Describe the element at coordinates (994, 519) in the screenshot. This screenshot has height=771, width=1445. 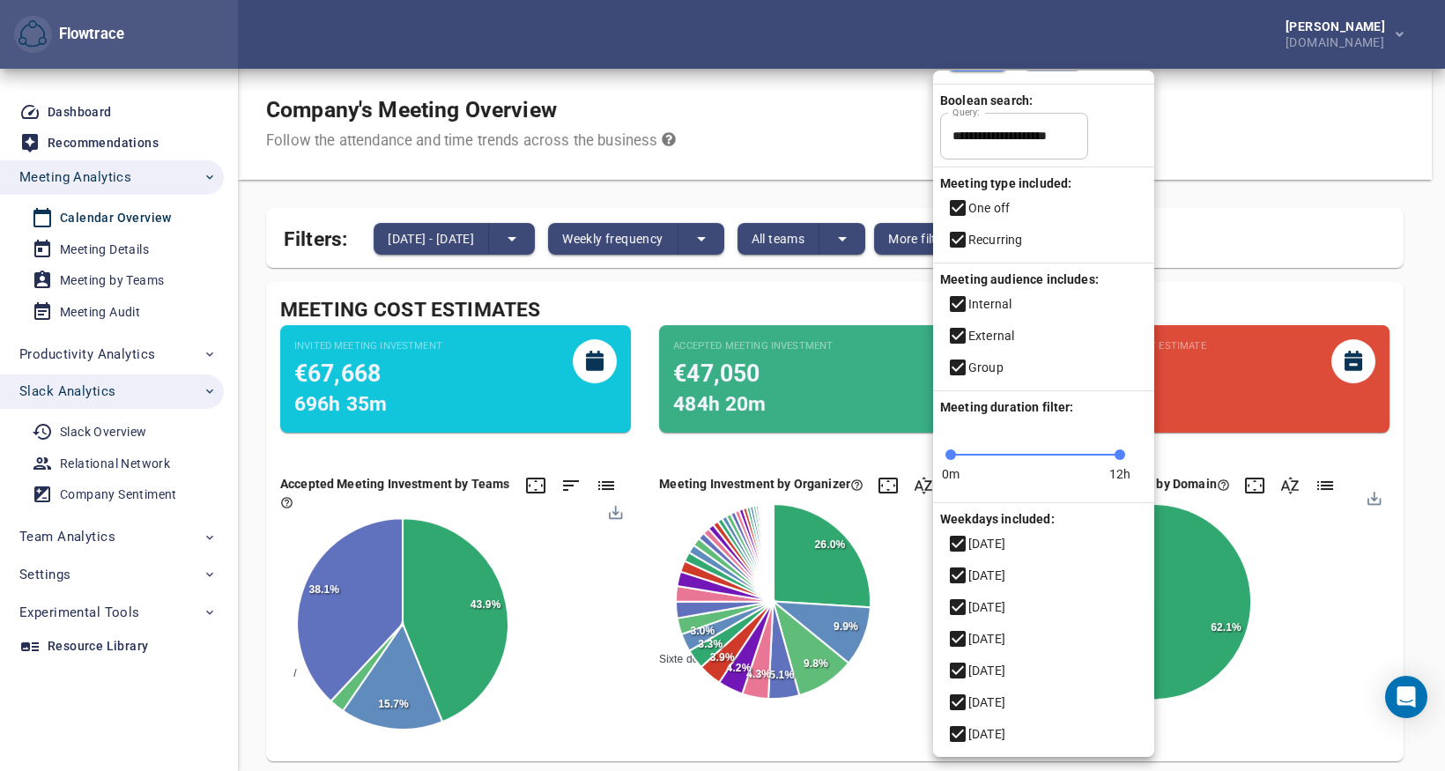
I see `span: Weekdays included:` at that location.